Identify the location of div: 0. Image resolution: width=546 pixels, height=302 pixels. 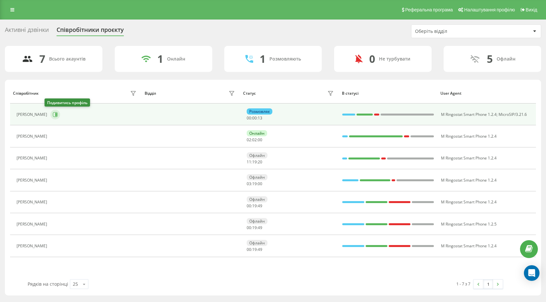
(372, 59).